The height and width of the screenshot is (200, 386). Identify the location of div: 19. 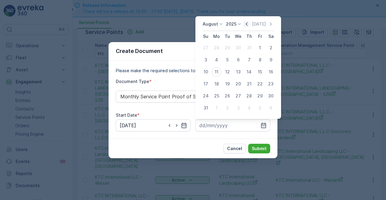
(227, 84).